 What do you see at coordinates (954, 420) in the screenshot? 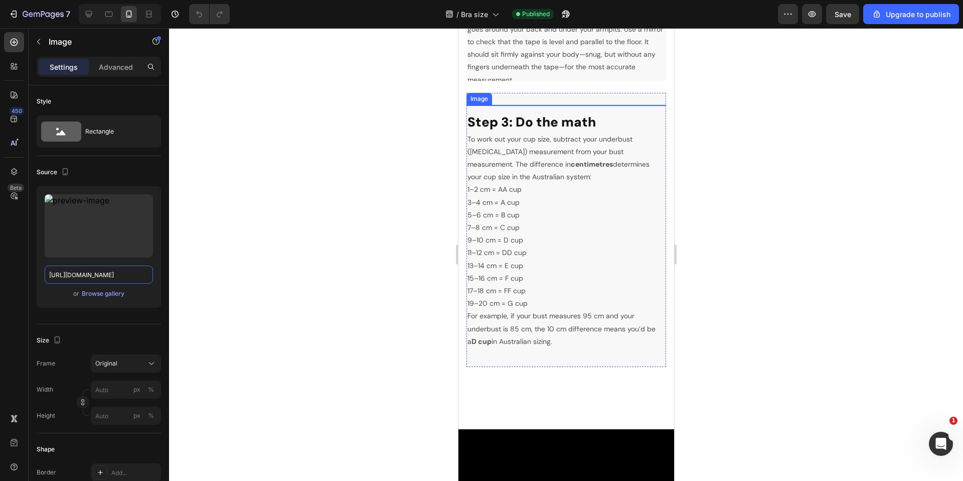
I see `span: 1` at bounding box center [954, 420].